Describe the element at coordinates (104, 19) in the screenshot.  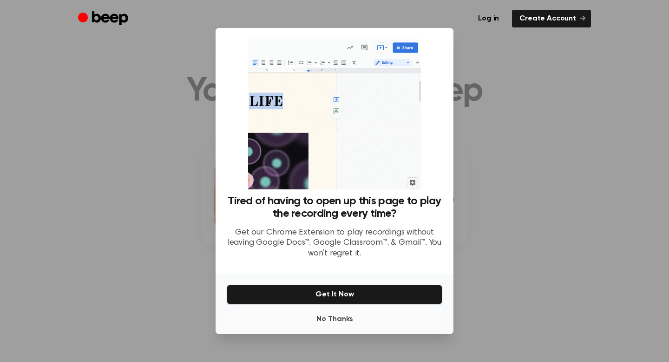
I see `a: Beep` at that location.